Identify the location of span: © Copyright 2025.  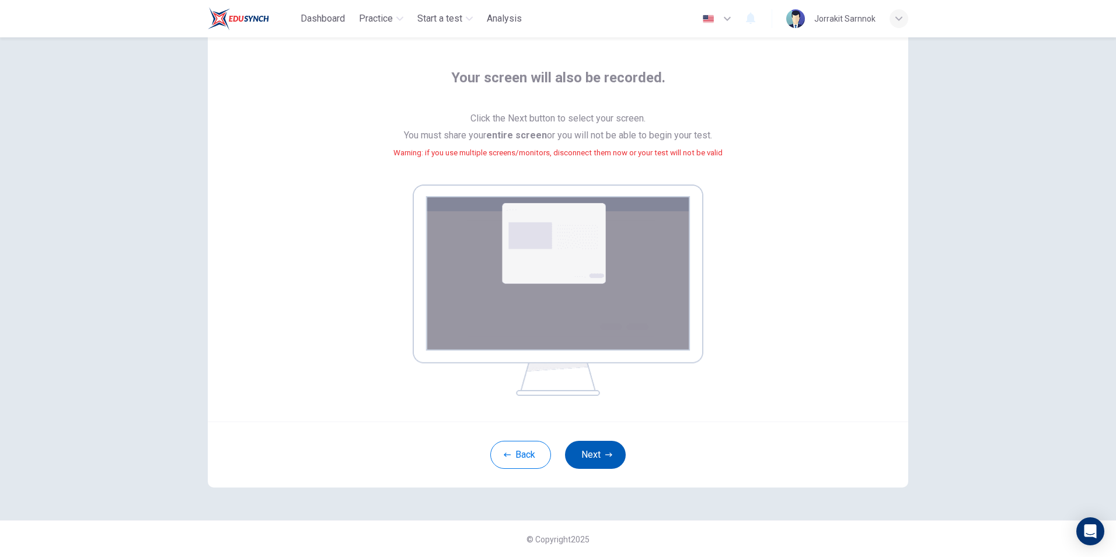
(558, 539).